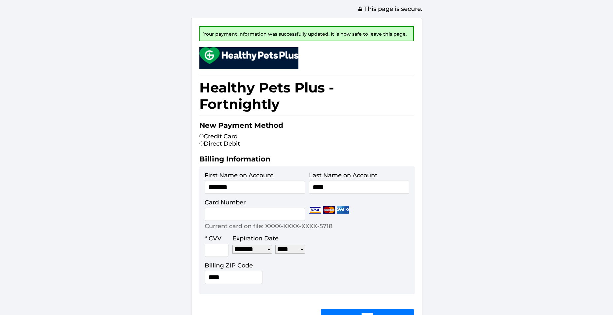  I want to click on label: Direct Debit, so click(220, 144).